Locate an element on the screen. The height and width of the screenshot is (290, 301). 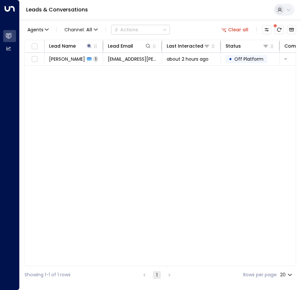
button: Actions is located at coordinates (140, 30).